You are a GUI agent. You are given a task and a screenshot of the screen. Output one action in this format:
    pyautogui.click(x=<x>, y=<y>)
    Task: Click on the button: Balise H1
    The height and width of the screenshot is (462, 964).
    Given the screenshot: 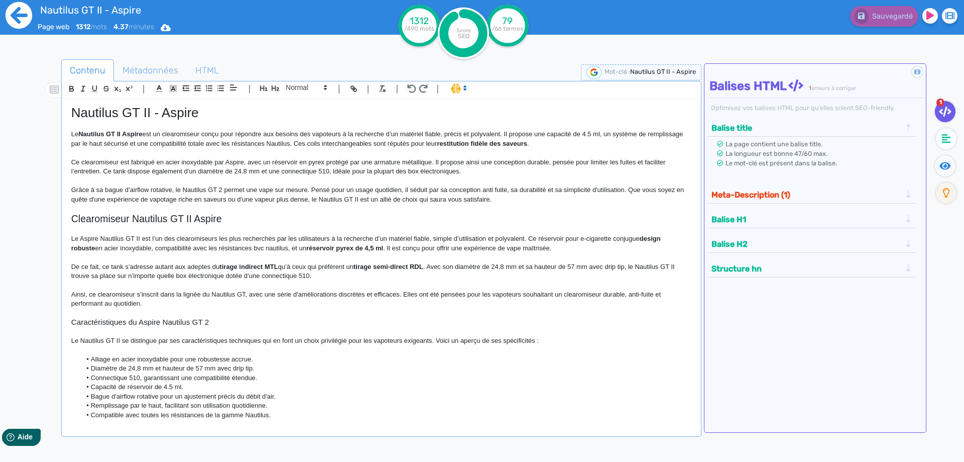 What is the action you would take?
    pyautogui.click(x=807, y=219)
    